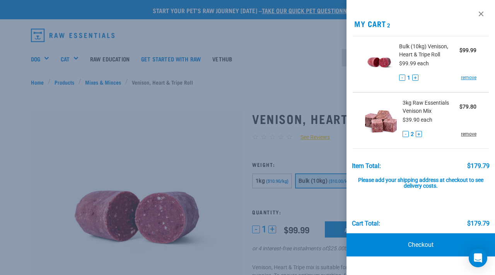  Describe the element at coordinates (468, 50) in the screenshot. I see `strong: $99.99` at that location.